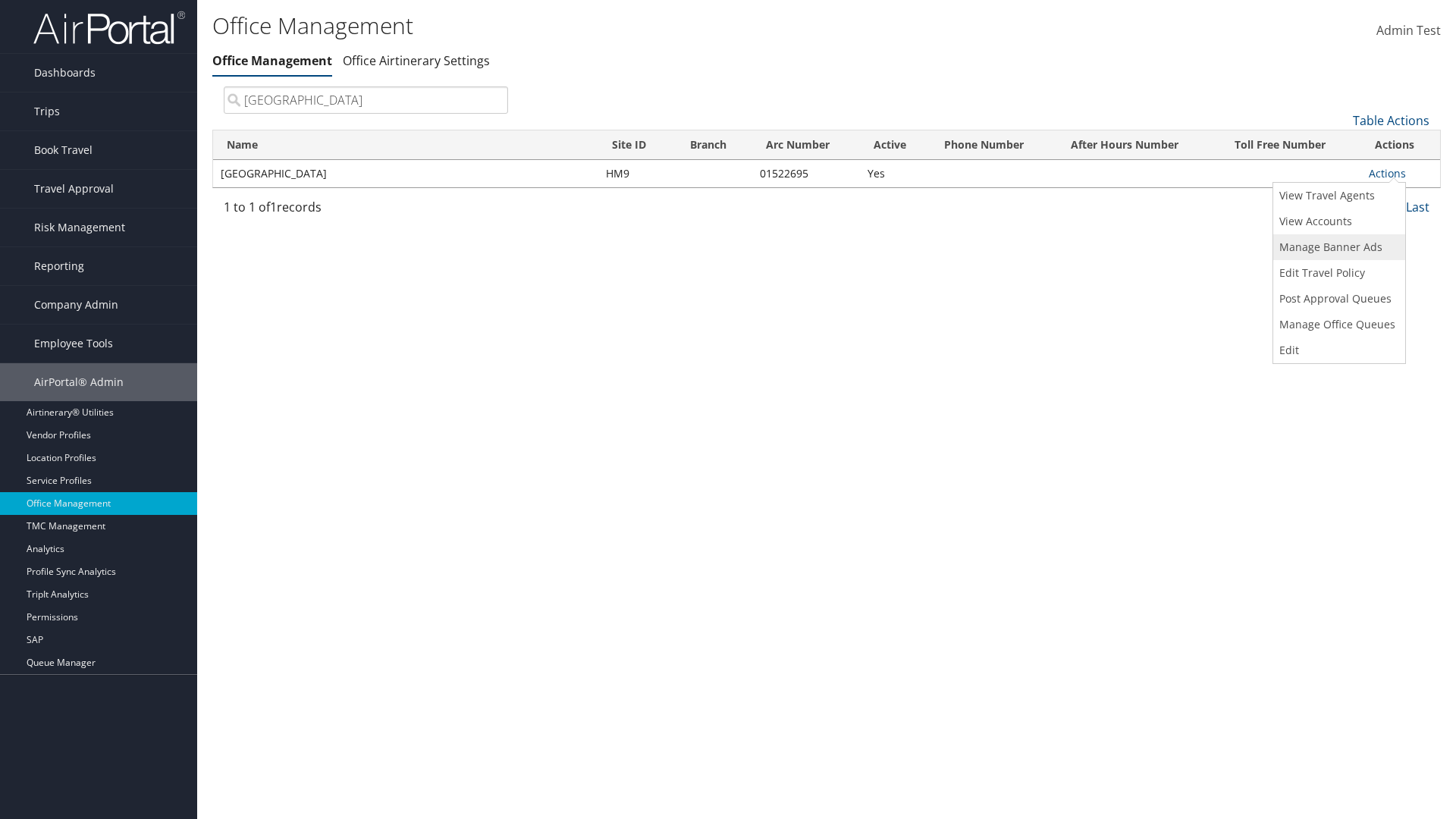 This screenshot has height=819, width=1456. I want to click on span: Trips, so click(47, 112).